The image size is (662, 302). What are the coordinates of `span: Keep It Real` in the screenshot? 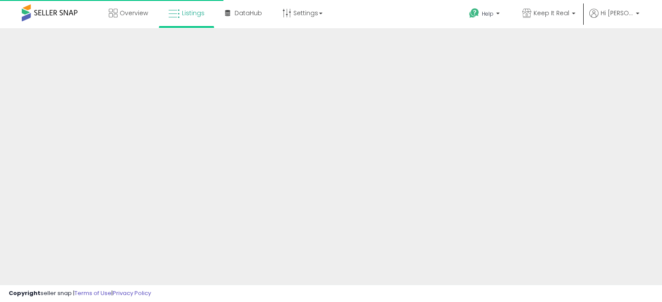 It's located at (551, 13).